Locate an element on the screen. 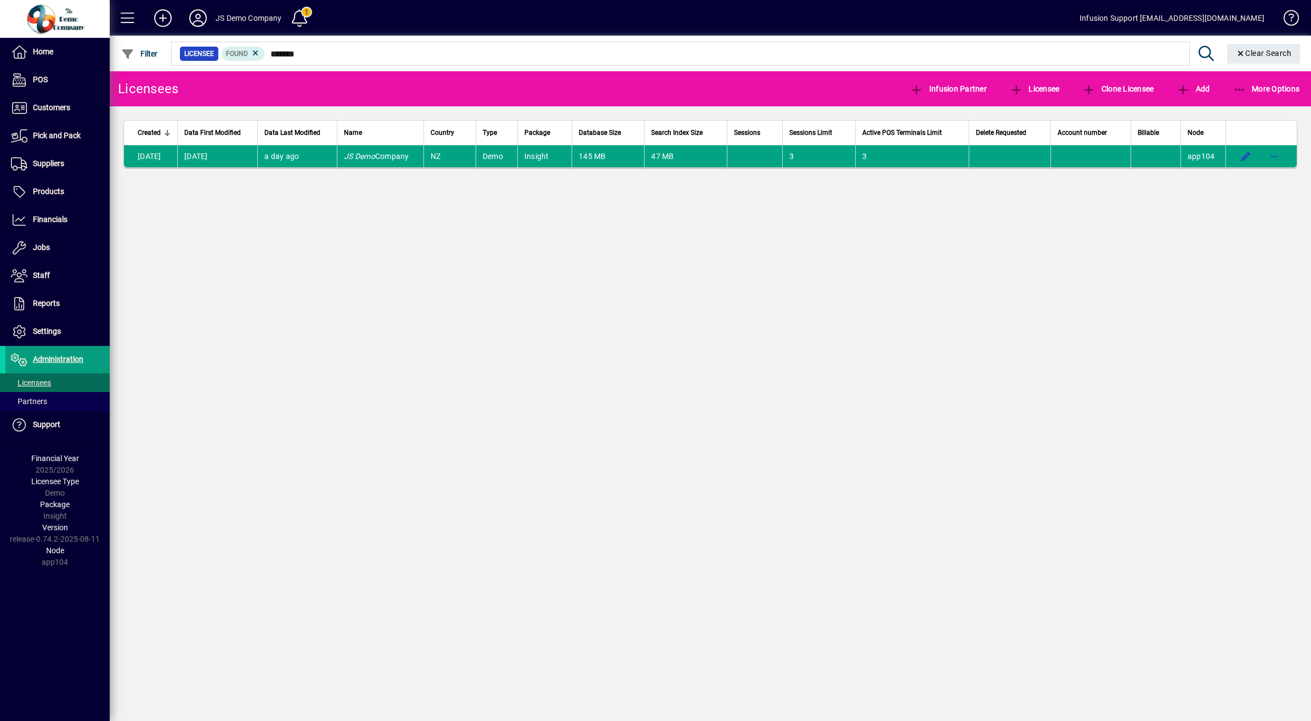 The width and height of the screenshot is (1311, 721). a: Pick and Pack is located at coordinates (58, 136).